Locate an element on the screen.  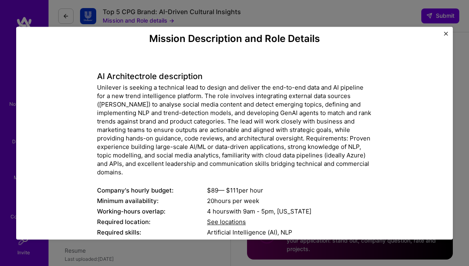
span: See locations is located at coordinates (226, 222).